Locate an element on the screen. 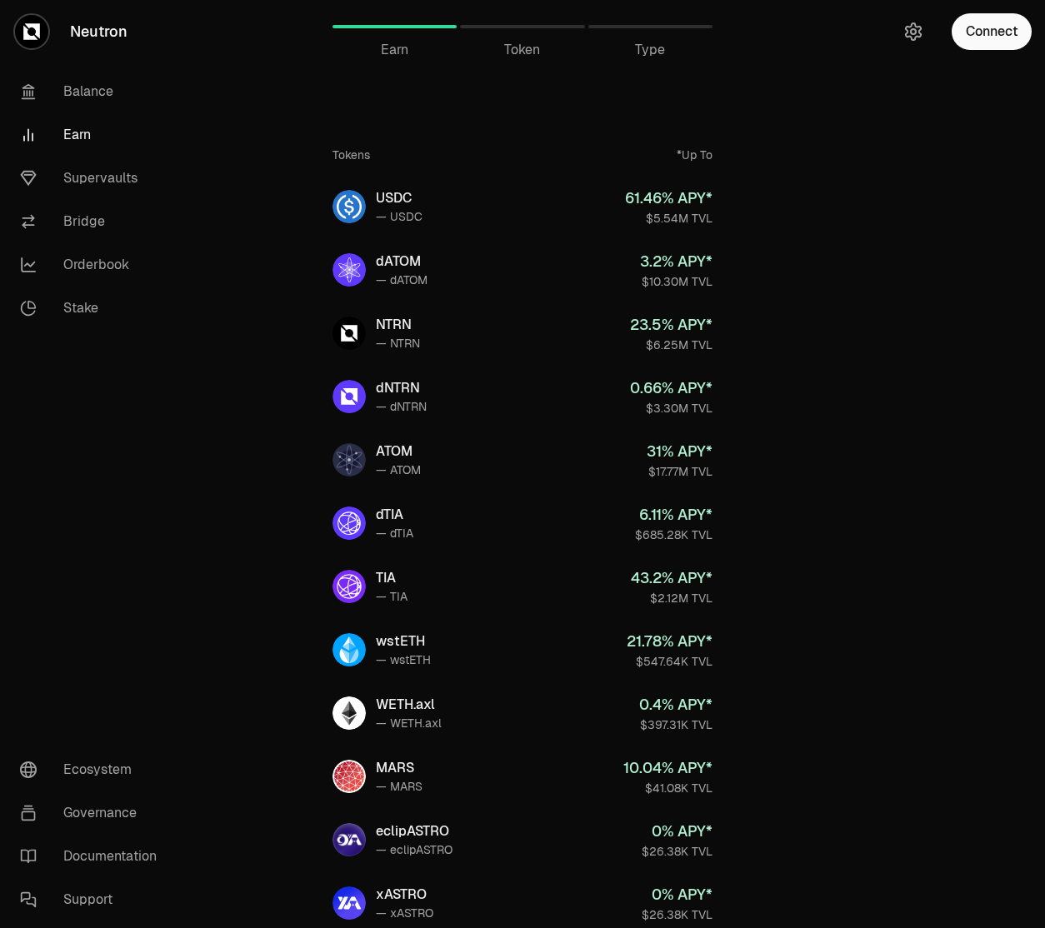 This screenshot has width=1045, height=928. div: — MARS is located at coordinates (399, 786).